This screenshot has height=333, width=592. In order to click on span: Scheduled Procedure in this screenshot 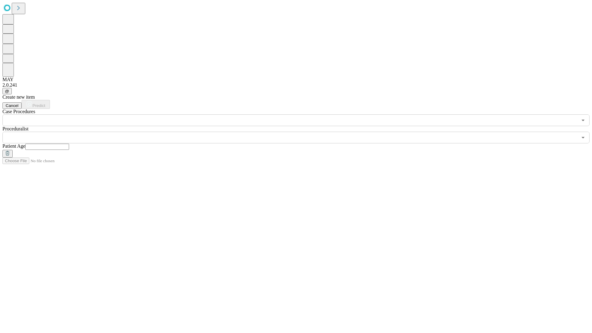, I will do `click(19, 111)`.